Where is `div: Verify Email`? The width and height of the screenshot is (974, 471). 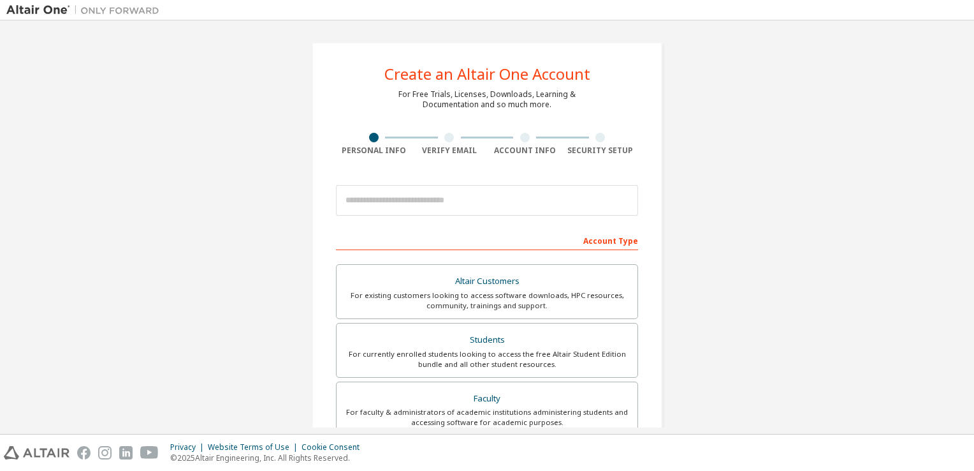 div: Verify Email is located at coordinates (449, 150).